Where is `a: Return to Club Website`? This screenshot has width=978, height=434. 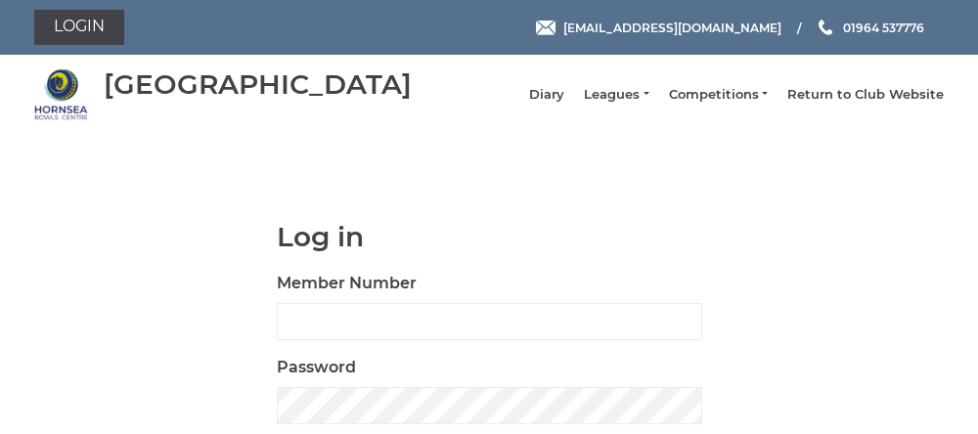
a: Return to Club Website is located at coordinates (866, 95).